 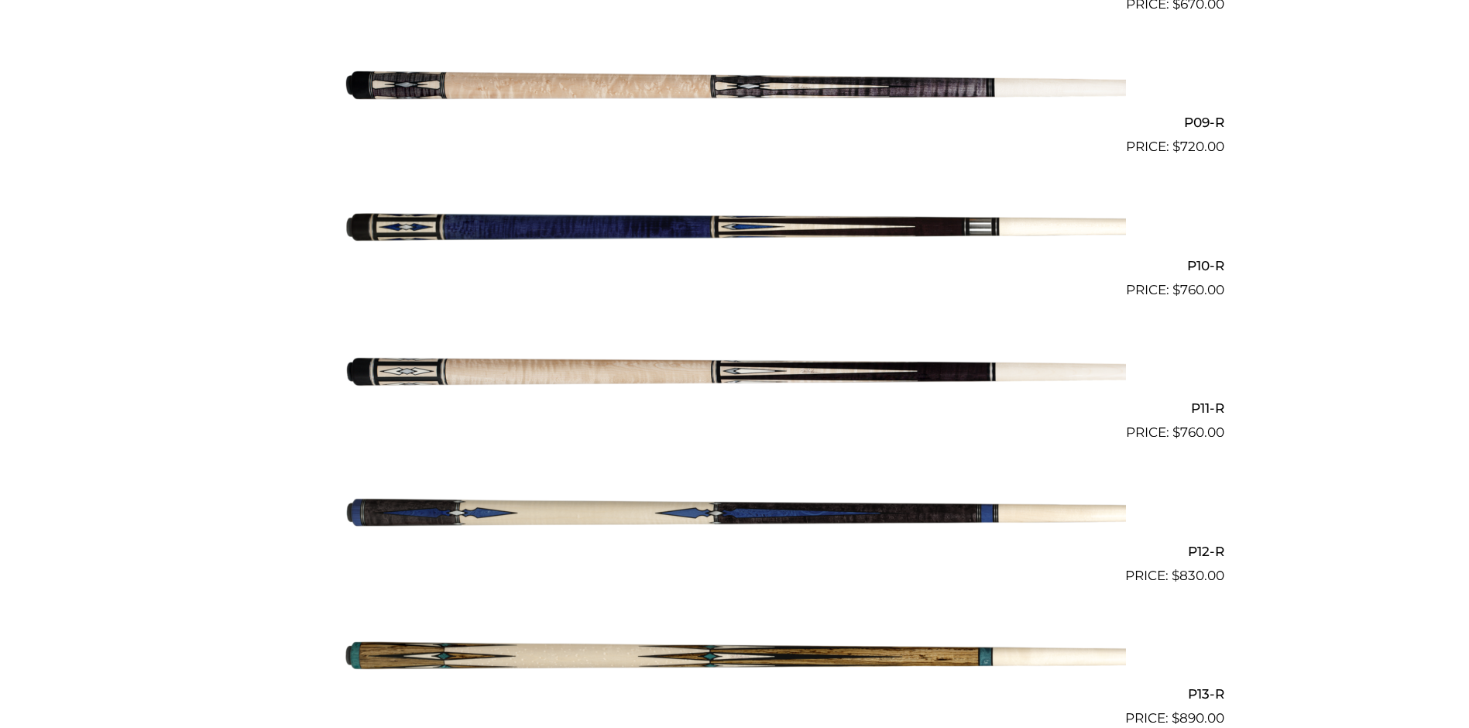 What do you see at coordinates (1198, 575) in the screenshot?
I see `bdi: 830.00` at bounding box center [1198, 575].